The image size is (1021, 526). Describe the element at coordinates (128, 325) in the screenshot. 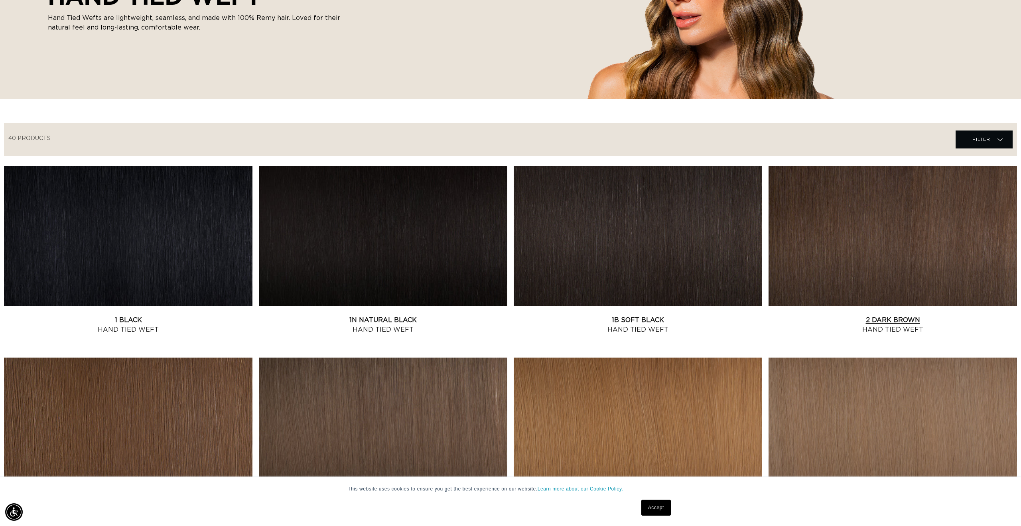

I see `a: 1 Black Hand Tied Weft` at that location.